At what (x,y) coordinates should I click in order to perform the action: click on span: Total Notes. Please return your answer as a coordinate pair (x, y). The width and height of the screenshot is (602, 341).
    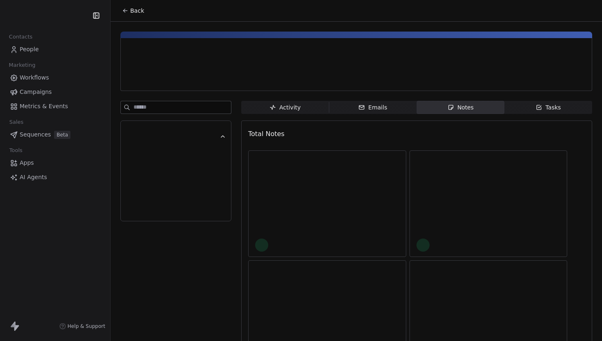
    Looking at the image, I should click on (266, 134).